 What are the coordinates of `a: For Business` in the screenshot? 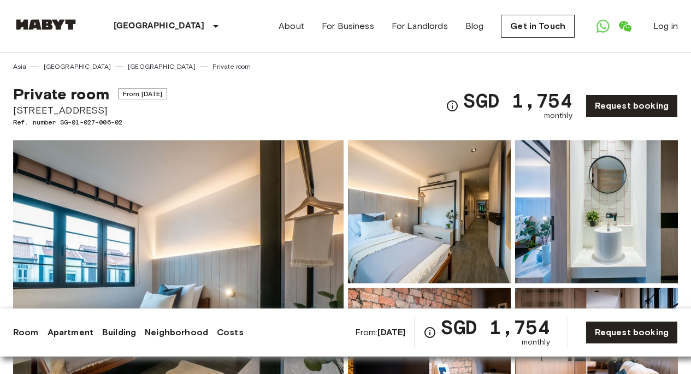 It's located at (348, 26).